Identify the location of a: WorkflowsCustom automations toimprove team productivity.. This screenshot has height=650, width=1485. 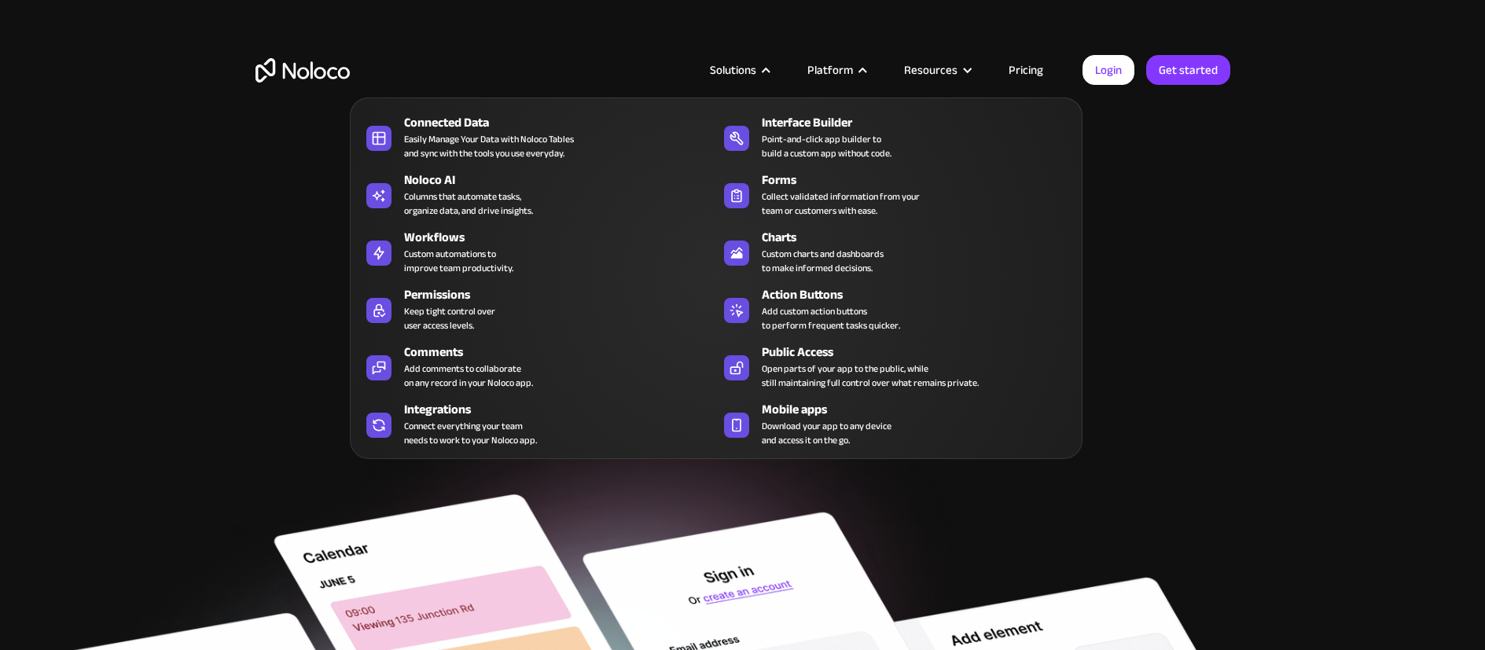
(537, 252).